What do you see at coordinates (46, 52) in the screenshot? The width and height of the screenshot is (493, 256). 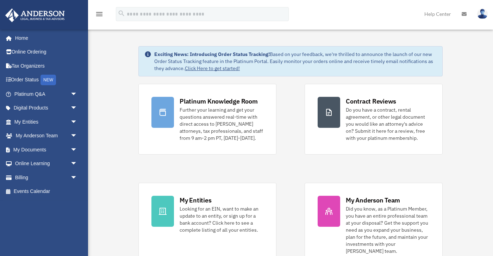 I see `a: Online Ordering` at bounding box center [46, 52].